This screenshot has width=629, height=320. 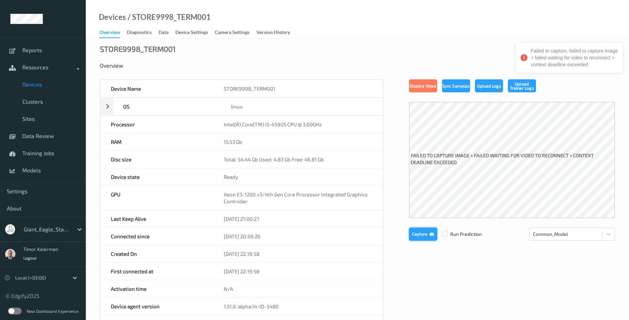 I want to click on div: Version History, so click(x=273, y=33).